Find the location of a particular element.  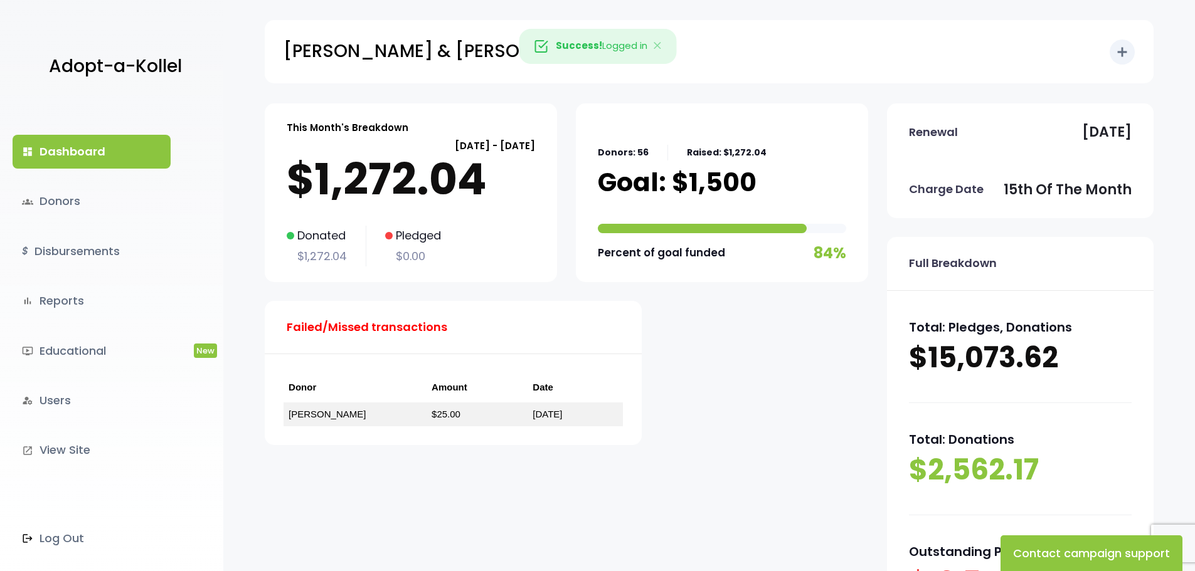

p: 84% is located at coordinates (830, 253).